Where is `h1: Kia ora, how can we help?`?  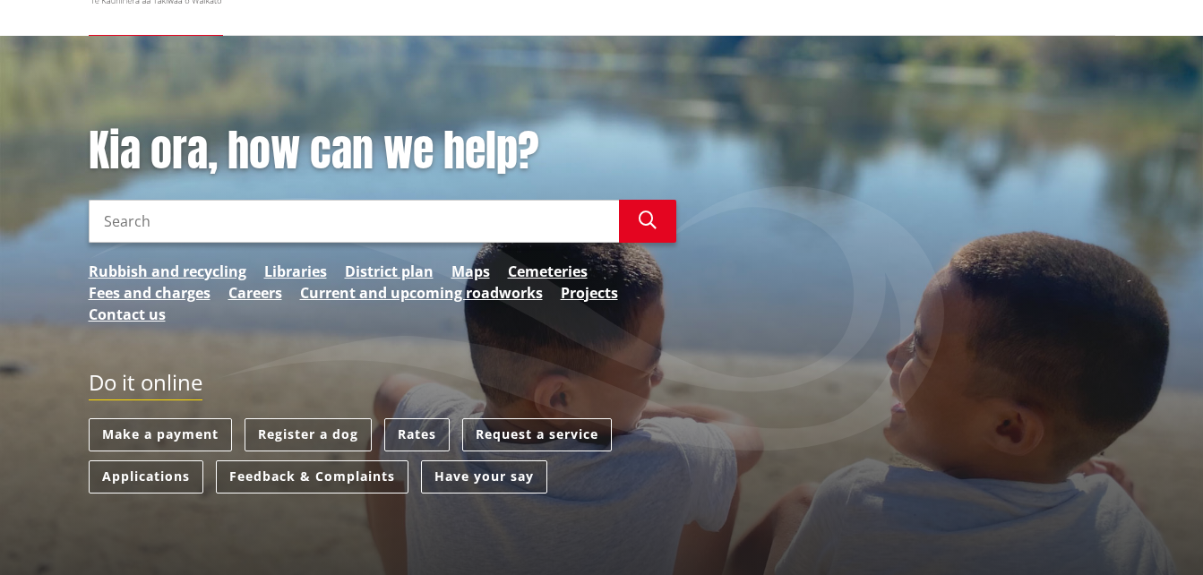
h1: Kia ora, how can we help? is located at coordinates (382, 151).